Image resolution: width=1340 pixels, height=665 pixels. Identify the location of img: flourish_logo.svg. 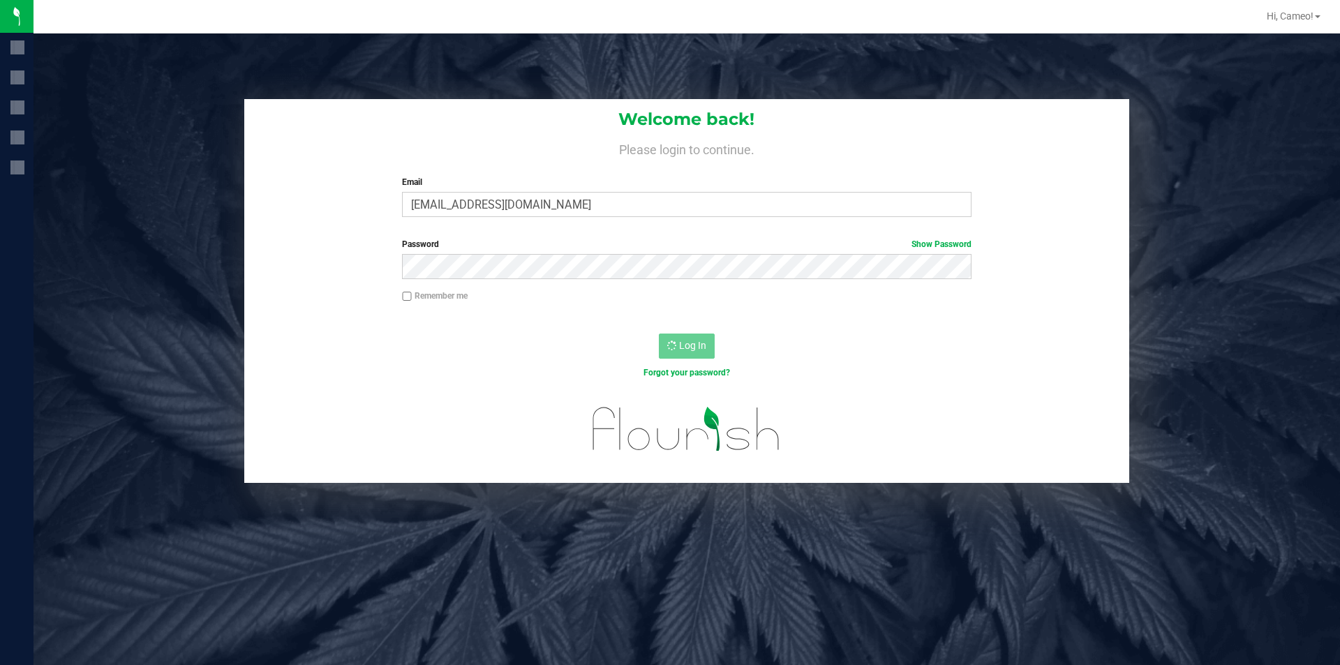
(686, 429).